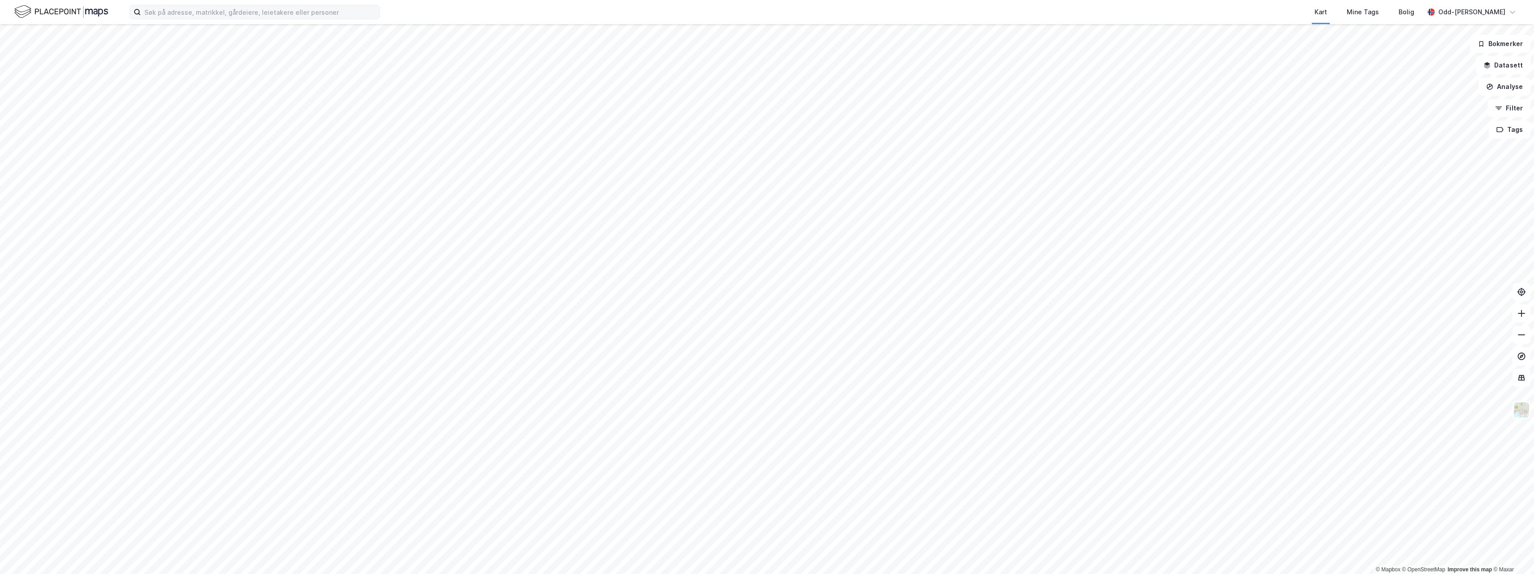 The height and width of the screenshot is (574, 1534). I want to click on div: Kart, so click(1320, 12).